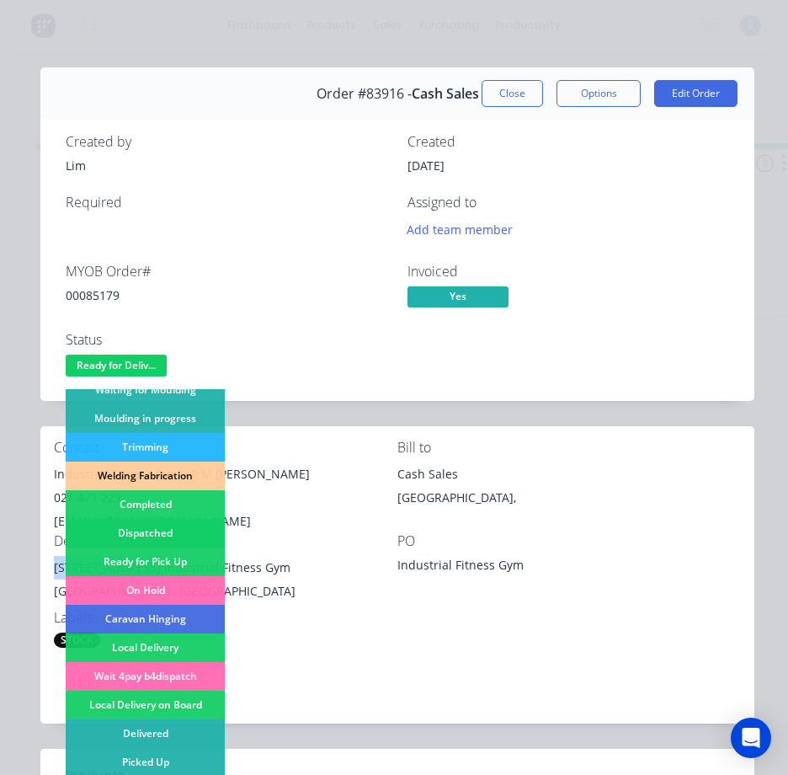 The height and width of the screenshot is (775, 788). I want to click on span: Yes, so click(458, 297).